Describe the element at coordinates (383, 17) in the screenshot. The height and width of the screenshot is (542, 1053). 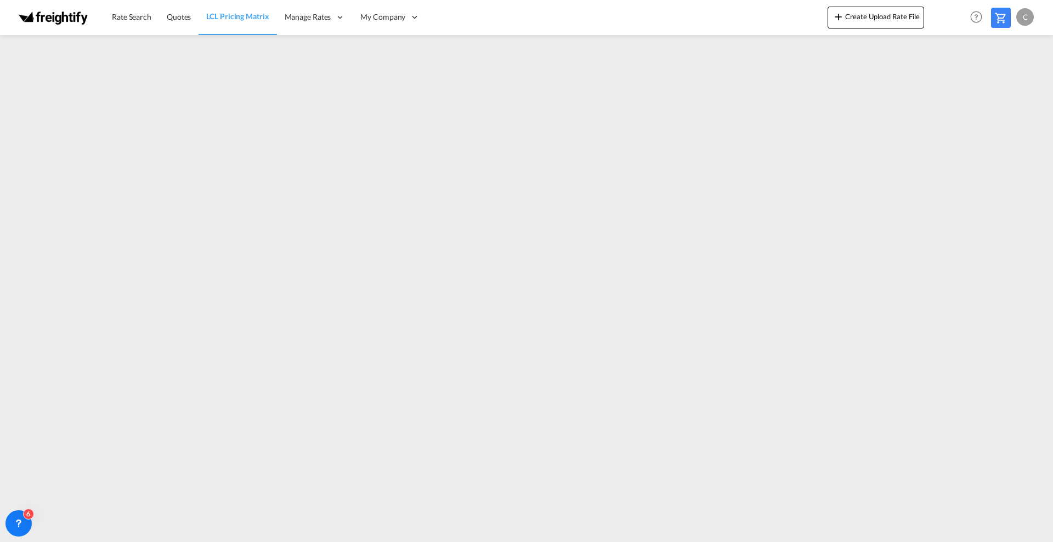
I see `span: My Company` at that location.